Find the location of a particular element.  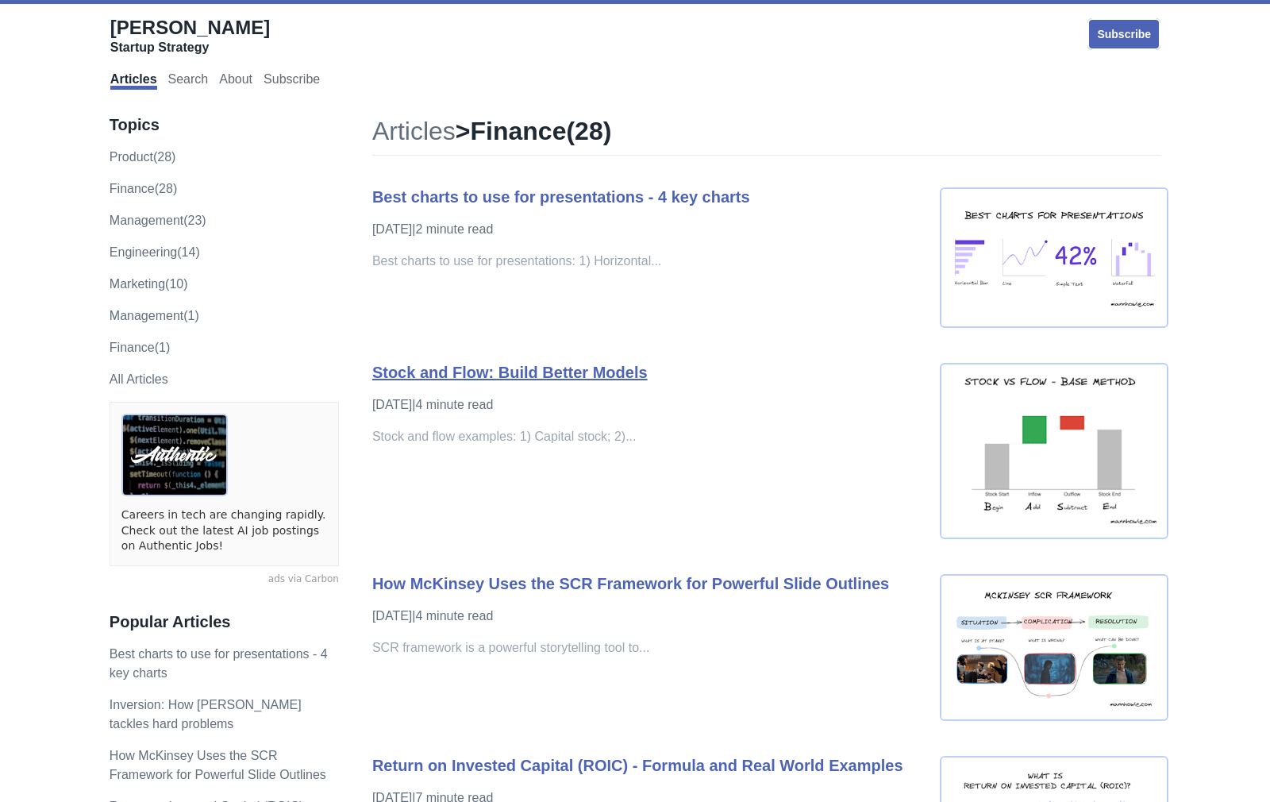

img: stock and flow is located at coordinates (1054, 451).